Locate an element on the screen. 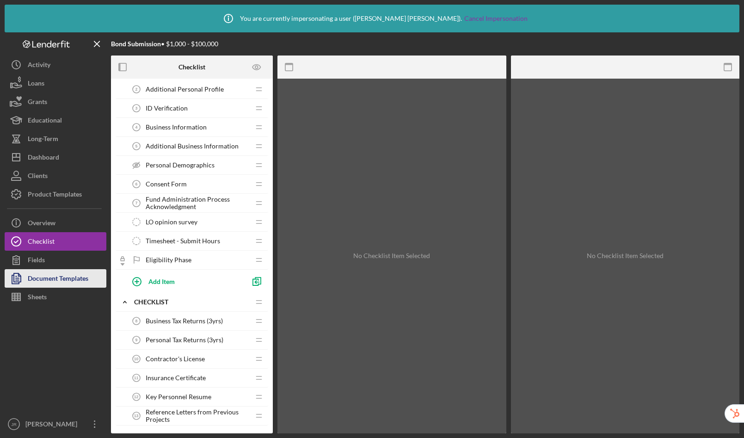  span: Business Tax Returns (3yrs) is located at coordinates (184, 321).